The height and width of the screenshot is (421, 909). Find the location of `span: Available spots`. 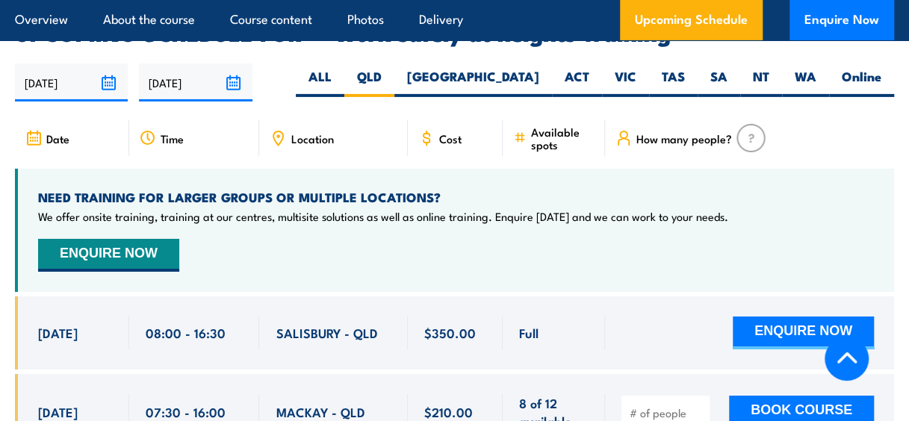

span: Available spots is located at coordinates (563, 138).